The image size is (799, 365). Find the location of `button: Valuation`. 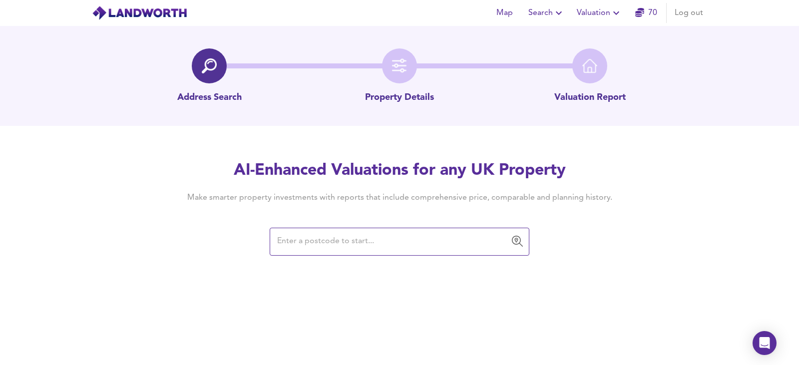

button: Valuation is located at coordinates (599, 13).